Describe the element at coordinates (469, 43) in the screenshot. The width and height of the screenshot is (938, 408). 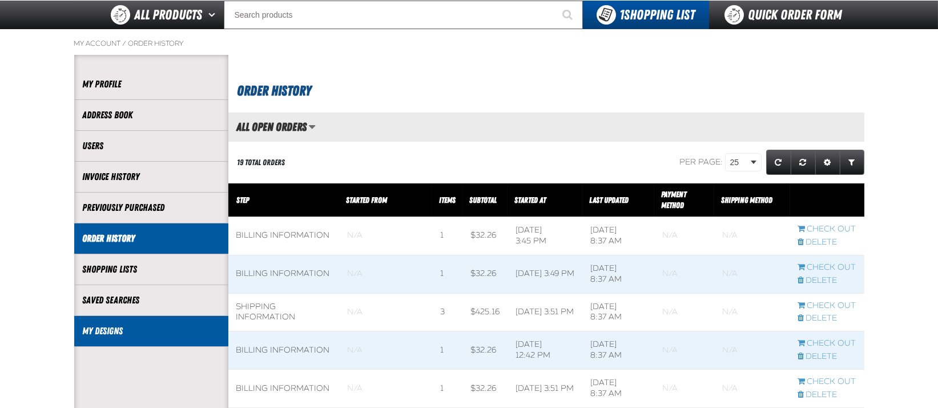
I see `nav: Breadcrumbs` at that location.